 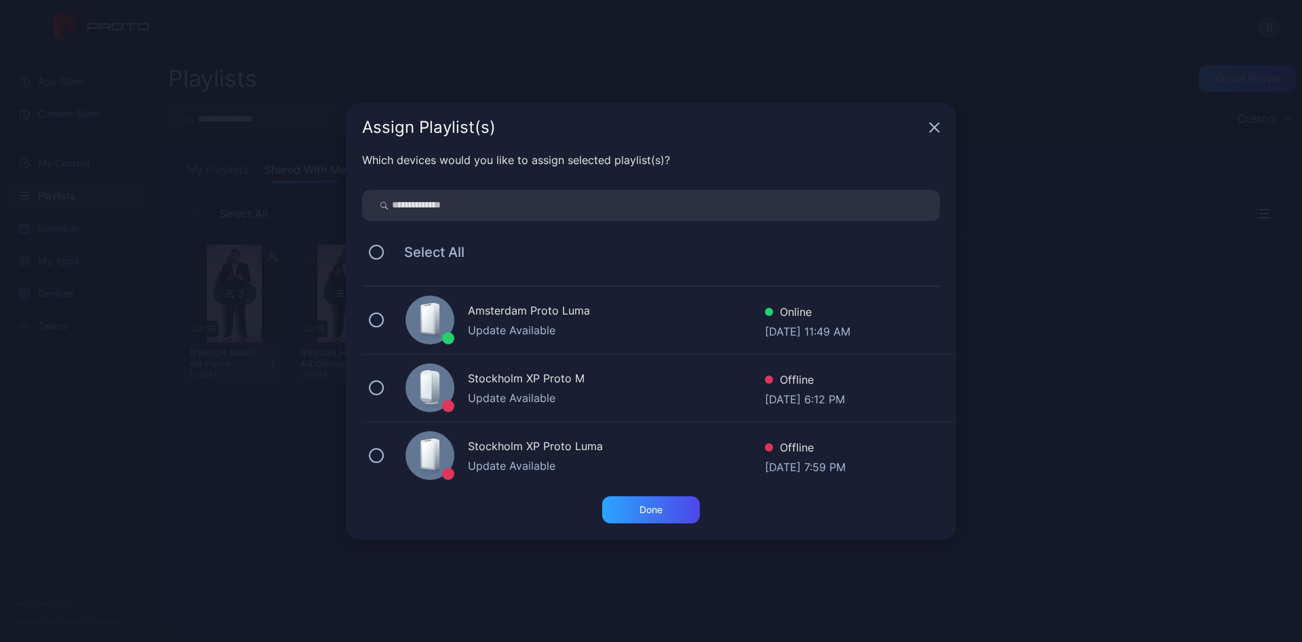 What do you see at coordinates (643, 128) in the screenshot?
I see `div: Assign Playlist(s)` at bounding box center [643, 128].